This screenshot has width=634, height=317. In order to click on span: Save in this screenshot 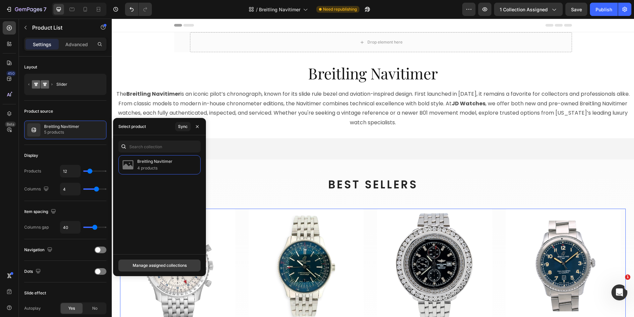, I will do `click(577, 9)`.